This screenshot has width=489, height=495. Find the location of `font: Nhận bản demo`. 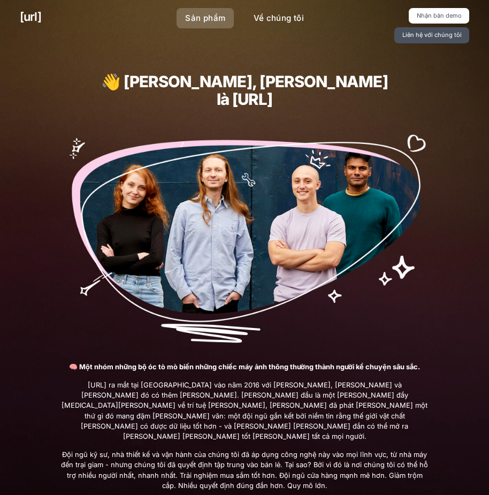

font: Nhận bản demo is located at coordinates (440, 16).